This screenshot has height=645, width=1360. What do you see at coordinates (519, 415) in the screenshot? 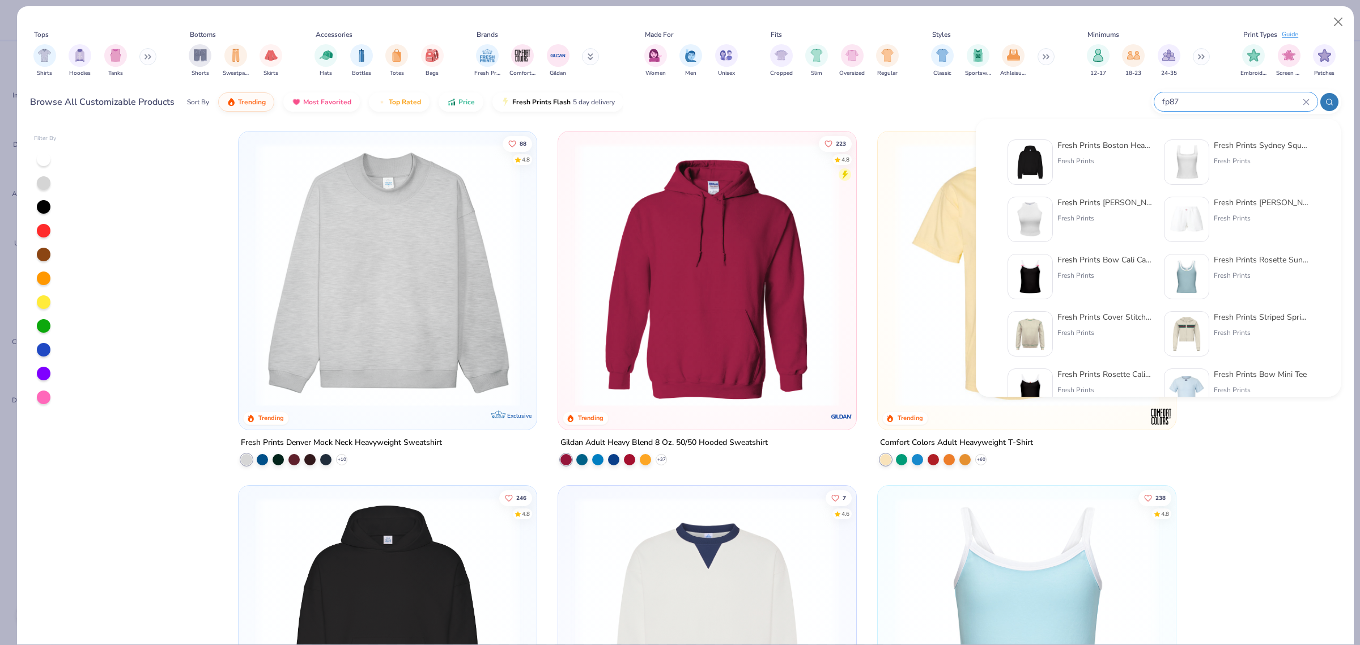
I see `span: Exclusive` at bounding box center [519, 415].